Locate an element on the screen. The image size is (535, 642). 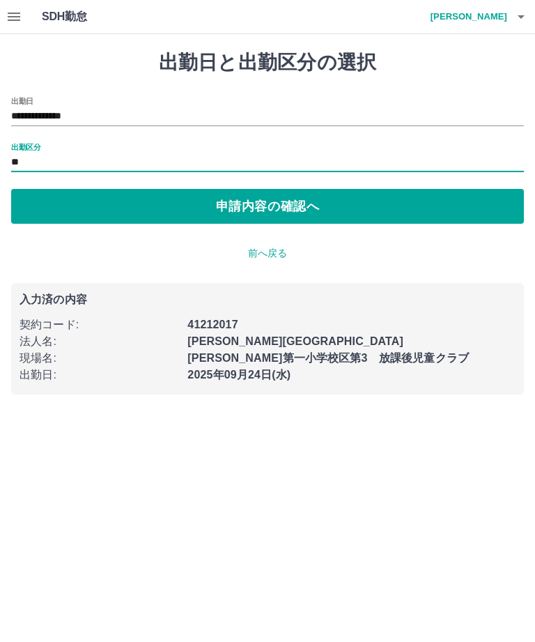
label: 出勤日 is located at coordinates (22, 100).